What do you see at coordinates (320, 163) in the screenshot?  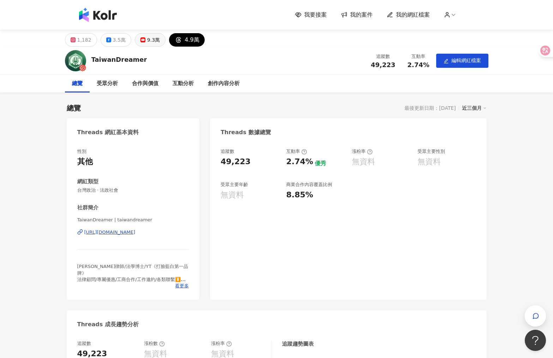 I see `div: 優秀` at bounding box center [320, 163].